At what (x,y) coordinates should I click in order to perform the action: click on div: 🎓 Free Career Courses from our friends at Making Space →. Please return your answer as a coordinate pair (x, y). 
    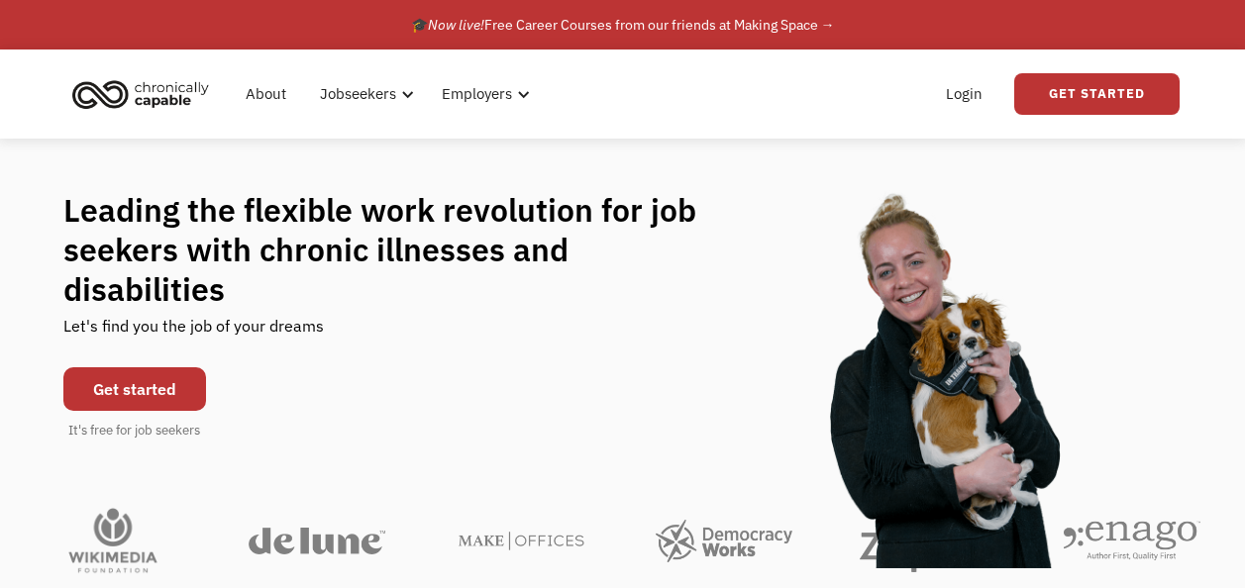
    Looking at the image, I should click on (623, 25).